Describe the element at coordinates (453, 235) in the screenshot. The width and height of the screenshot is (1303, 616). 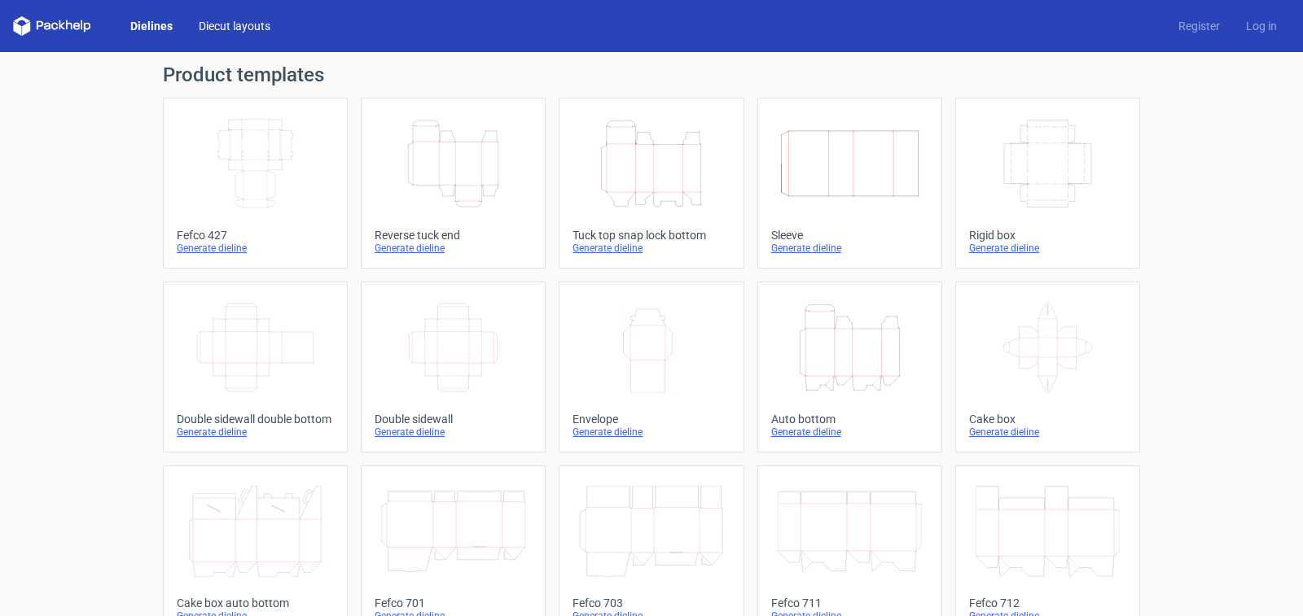
I see `div: Reverse tuck end` at that location.